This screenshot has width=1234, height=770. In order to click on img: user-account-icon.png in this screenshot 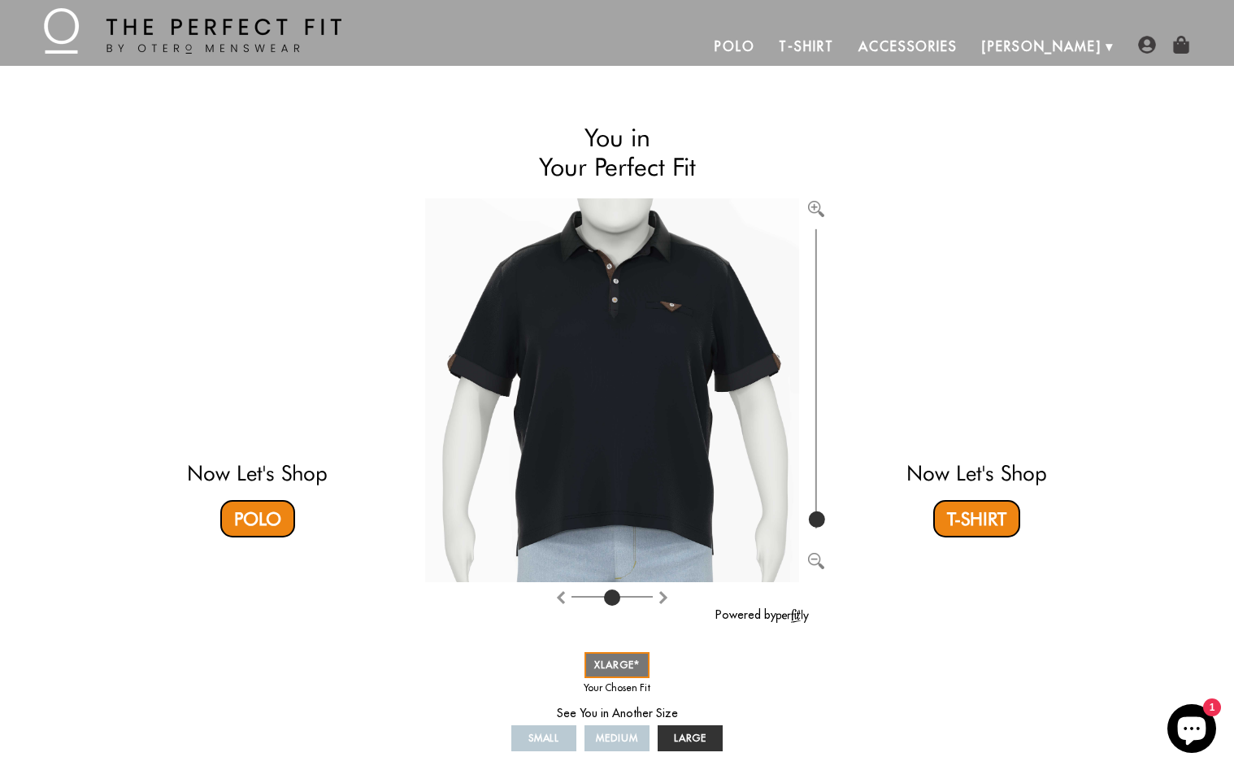, I will do `click(1147, 45)`.